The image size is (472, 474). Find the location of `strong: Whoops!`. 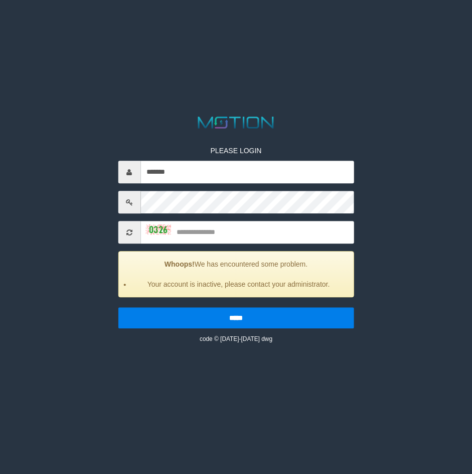

strong: Whoops! is located at coordinates (180, 265).